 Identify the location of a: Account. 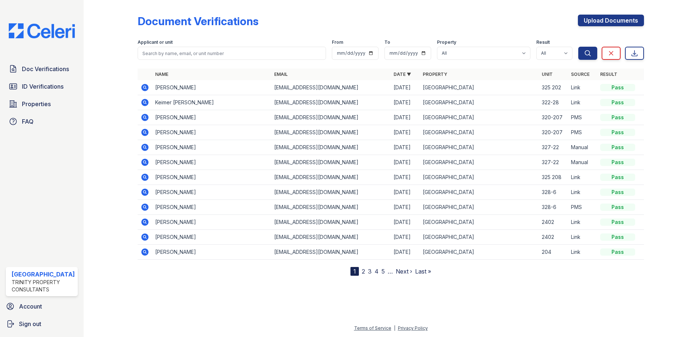
(42, 307).